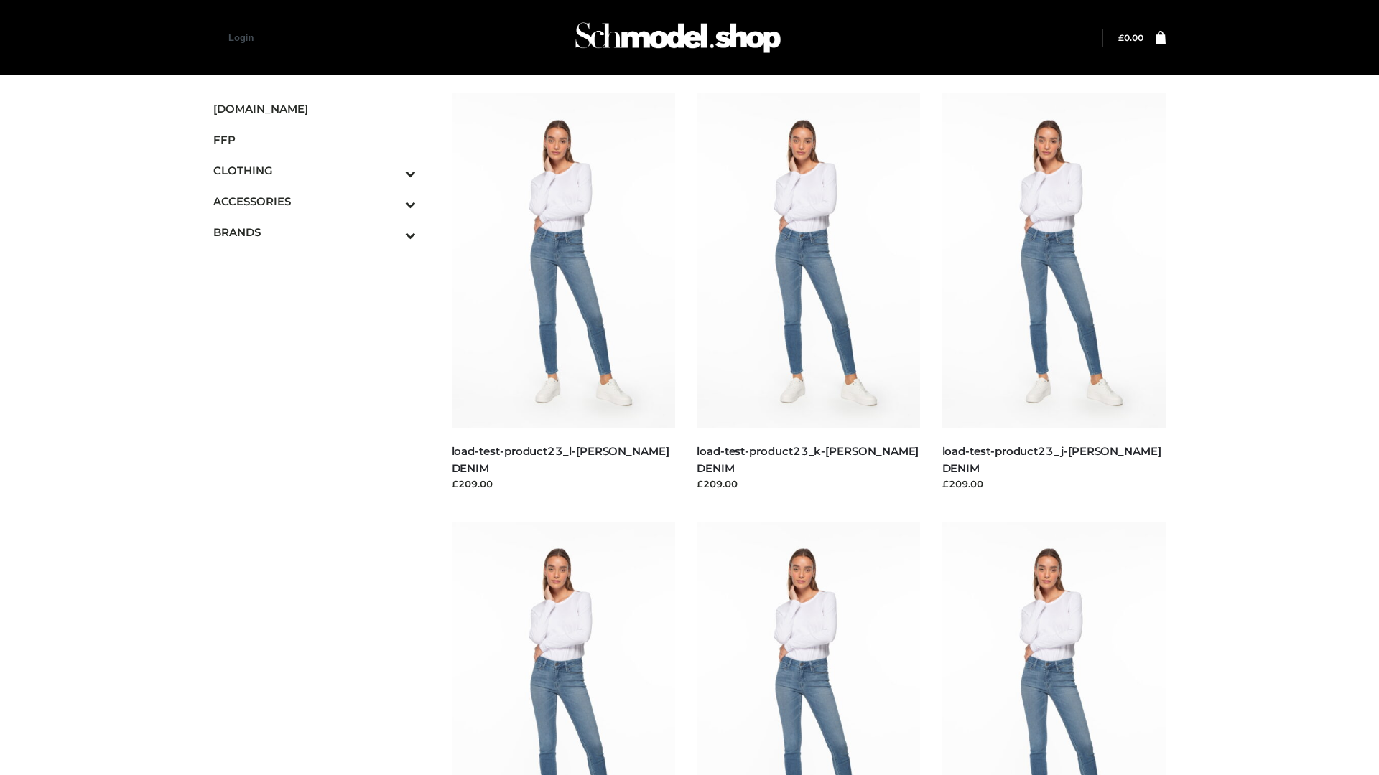 The height and width of the screenshot is (775, 1379). What do you see at coordinates (678, 37) in the screenshot?
I see `a: Schmodel Admin 964` at bounding box center [678, 37].